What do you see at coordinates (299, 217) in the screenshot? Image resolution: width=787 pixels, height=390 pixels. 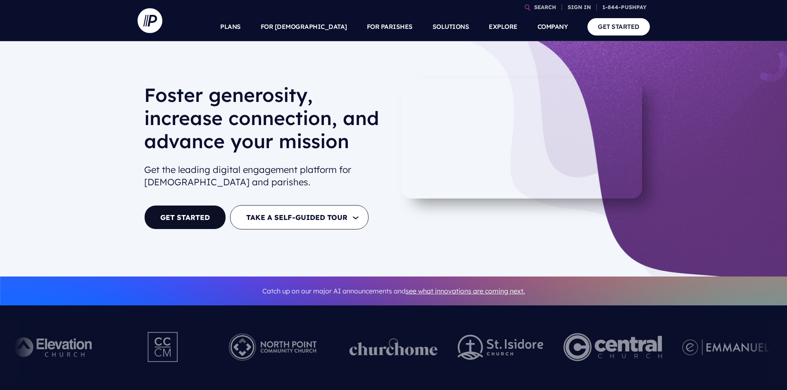 I see `button: TAKE A SELF-GUIDED TOUR` at bounding box center [299, 217].